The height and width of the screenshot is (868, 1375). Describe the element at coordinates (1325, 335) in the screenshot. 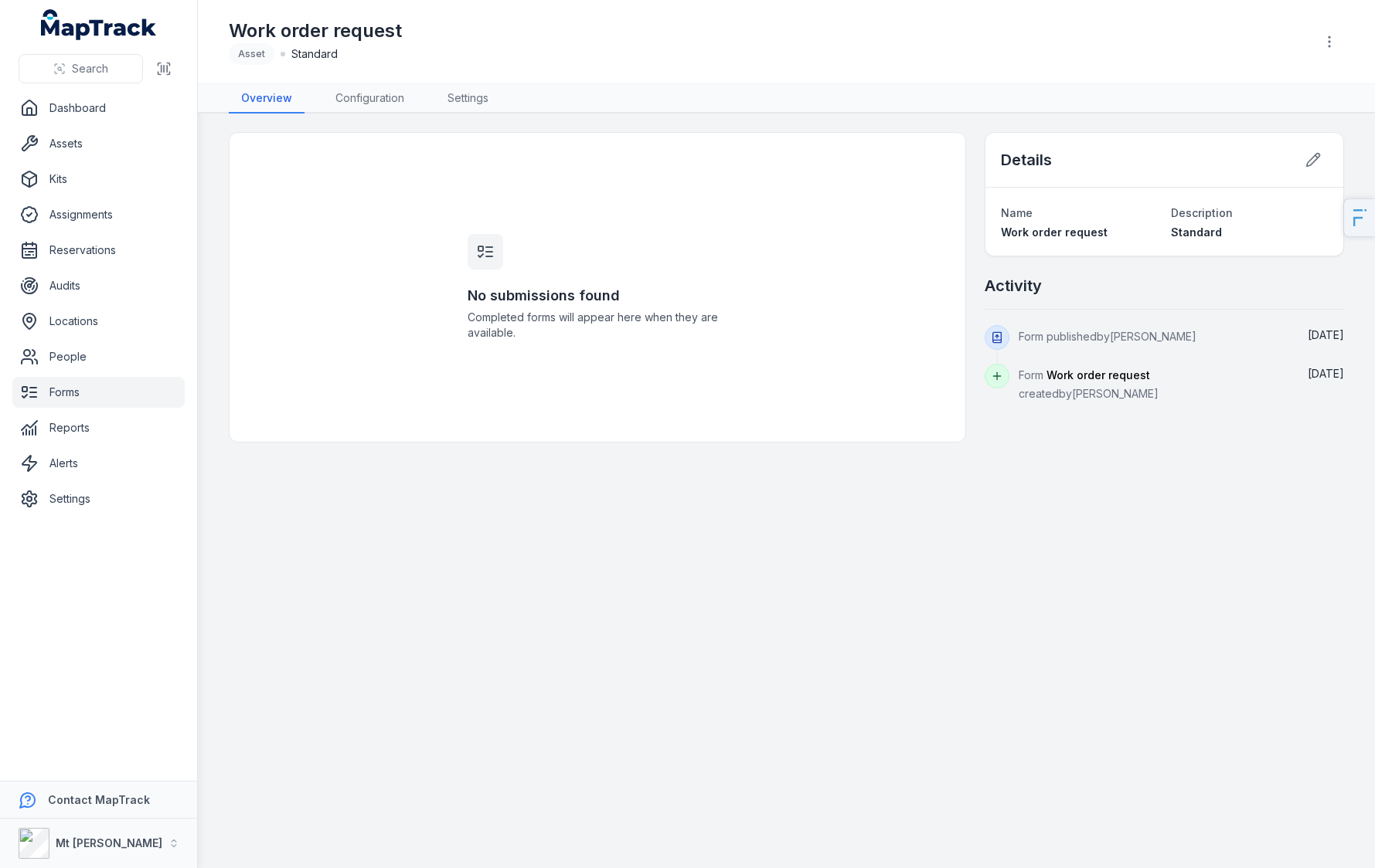

I see `time: 18/08/2025, 10:11:55 am` at that location.